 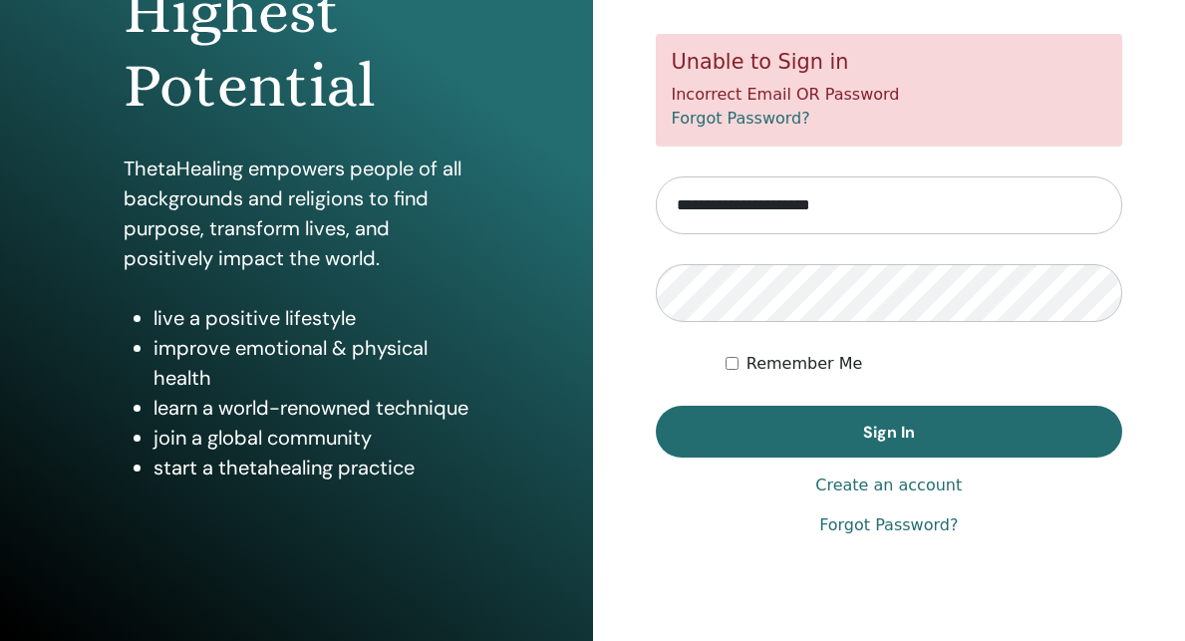 What do you see at coordinates (889, 62) in the screenshot?
I see `h5: Unable to Sign in` at bounding box center [889, 62].